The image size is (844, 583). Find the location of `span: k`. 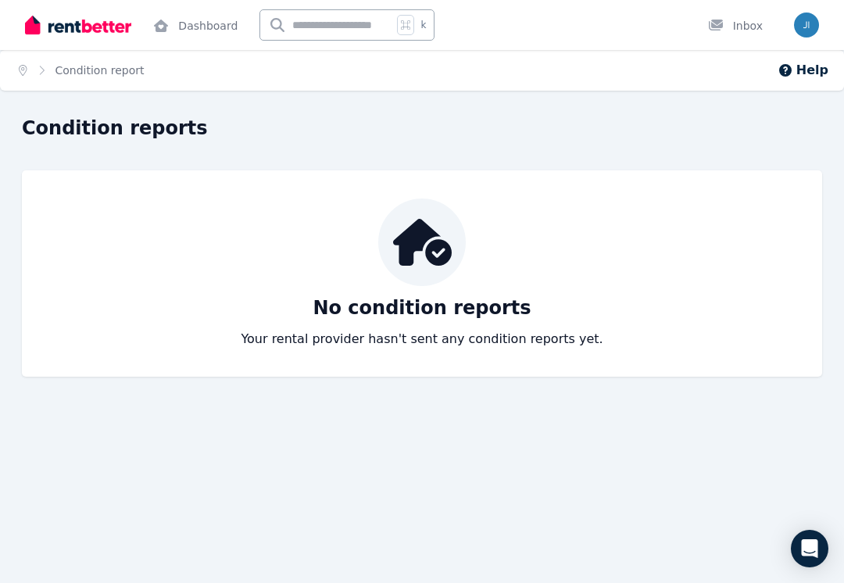

span: k is located at coordinates (423, 25).